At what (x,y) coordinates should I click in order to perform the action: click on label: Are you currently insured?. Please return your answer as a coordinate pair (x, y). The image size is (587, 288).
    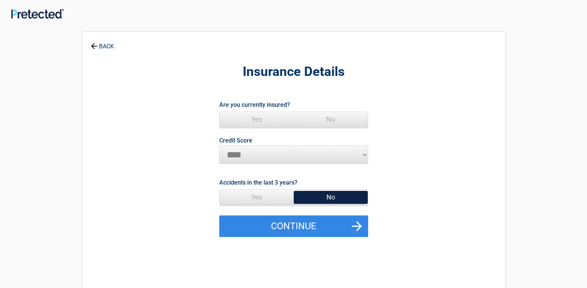
    Looking at the image, I should click on (254, 105).